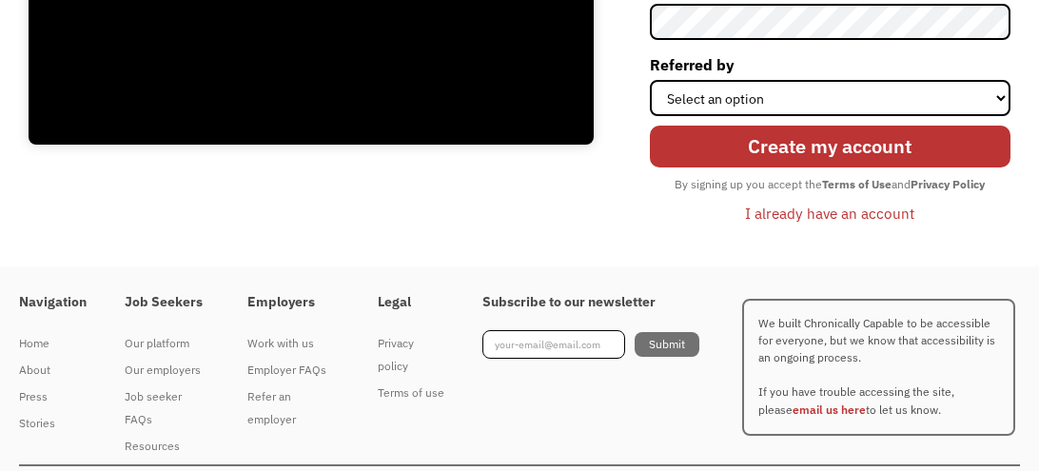  What do you see at coordinates (293, 370) in the screenshot?
I see `div: Employer FAQs` at bounding box center [293, 370].